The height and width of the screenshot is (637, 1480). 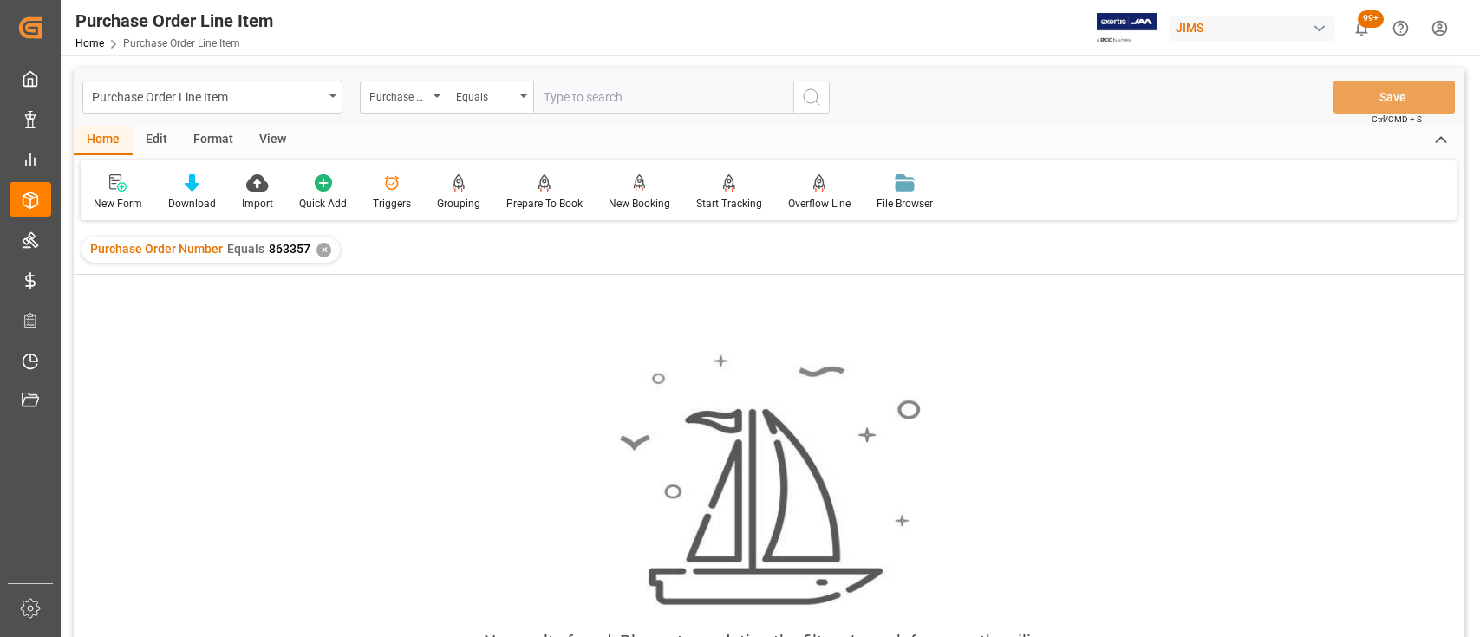 What do you see at coordinates (729, 204) in the screenshot?
I see `div: Start Tracking` at bounding box center [729, 204].